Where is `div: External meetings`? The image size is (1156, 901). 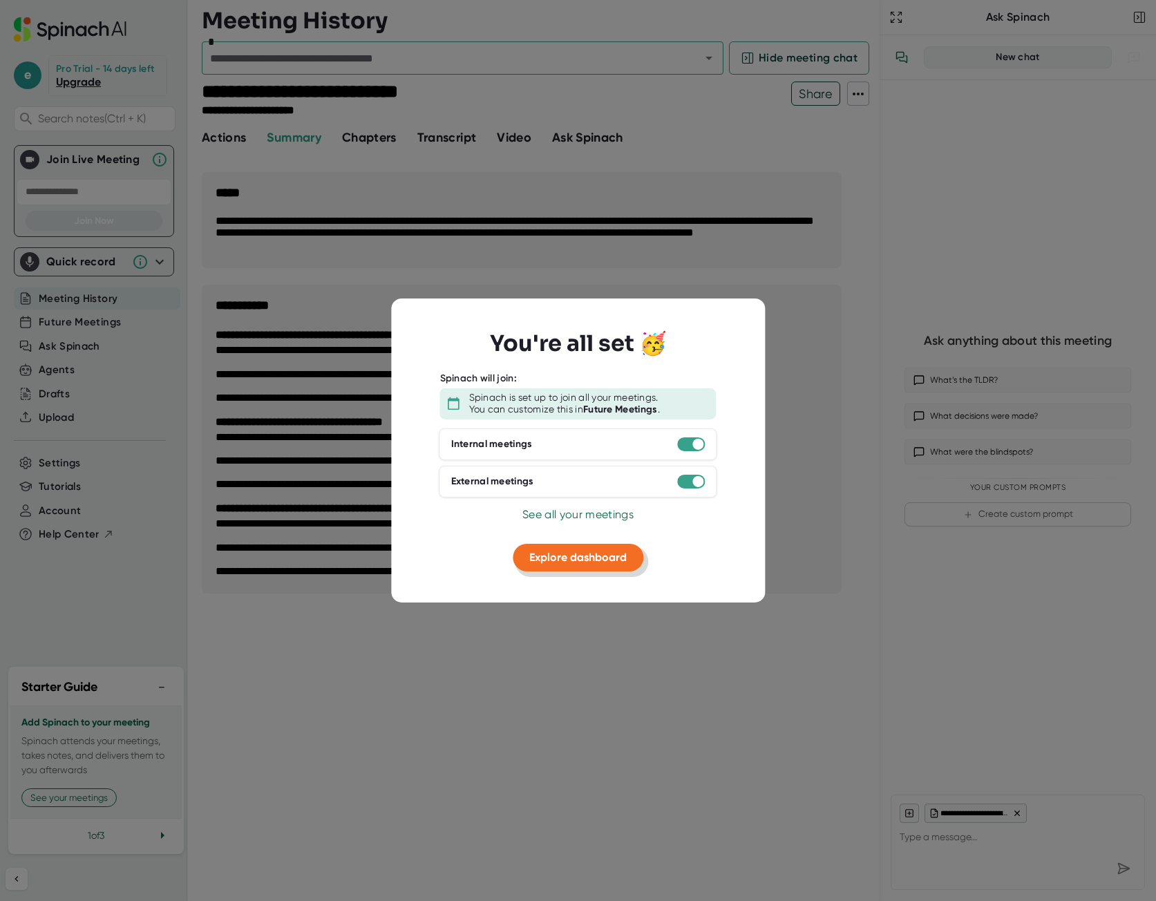 div: External meetings is located at coordinates (493, 482).